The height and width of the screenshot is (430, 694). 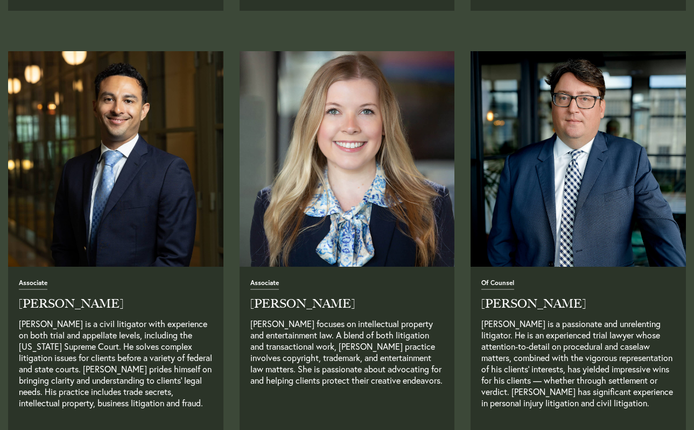 What do you see at coordinates (579, 159) in the screenshot?
I see `img: mark_mclean-1.jpg` at bounding box center [579, 159].